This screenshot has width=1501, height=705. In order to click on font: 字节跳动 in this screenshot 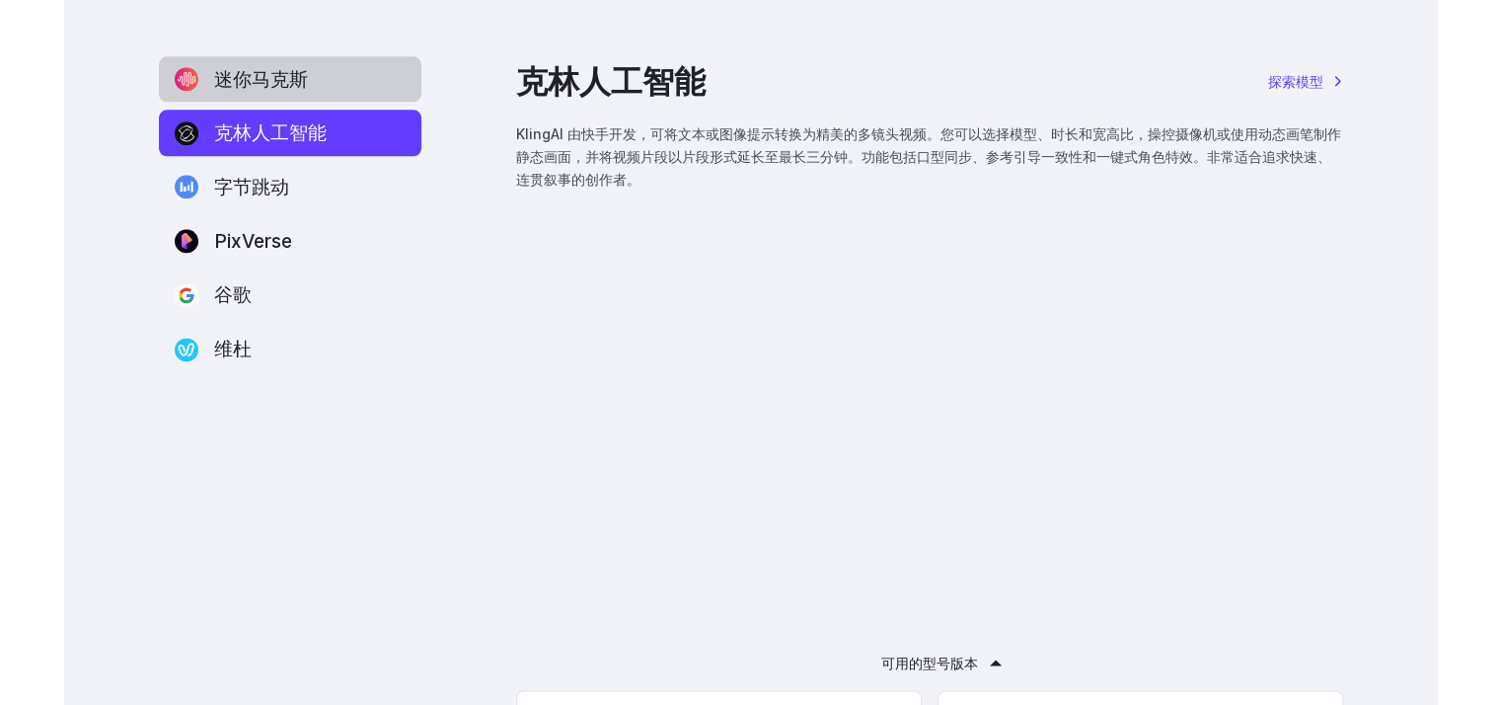, I will do `click(252, 187)`.